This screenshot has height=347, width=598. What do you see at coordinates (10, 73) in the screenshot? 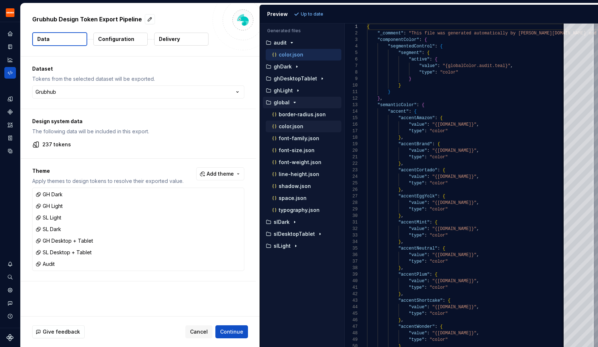
I see `div: Code automation` at bounding box center [10, 73].